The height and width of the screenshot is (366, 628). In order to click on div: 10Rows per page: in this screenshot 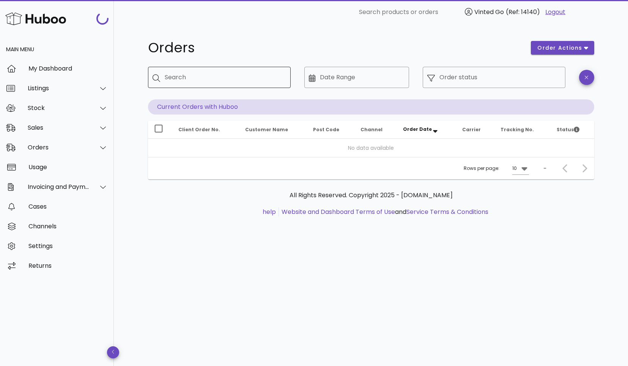, I will do `click(521, 169)`.